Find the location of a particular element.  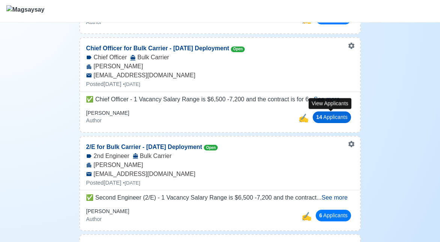

span: 6 is located at coordinates (321, 216).